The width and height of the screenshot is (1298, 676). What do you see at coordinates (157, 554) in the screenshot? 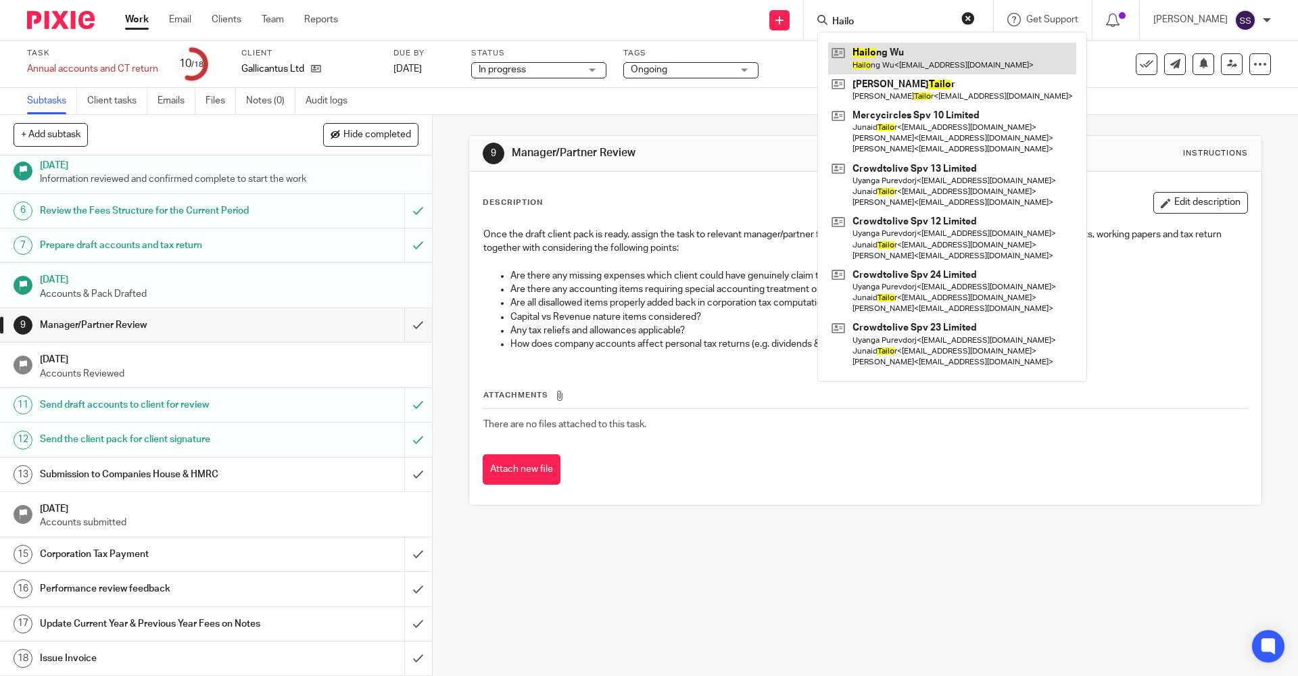
I see `h1: Corporation Tax Payment` at bounding box center [157, 554].